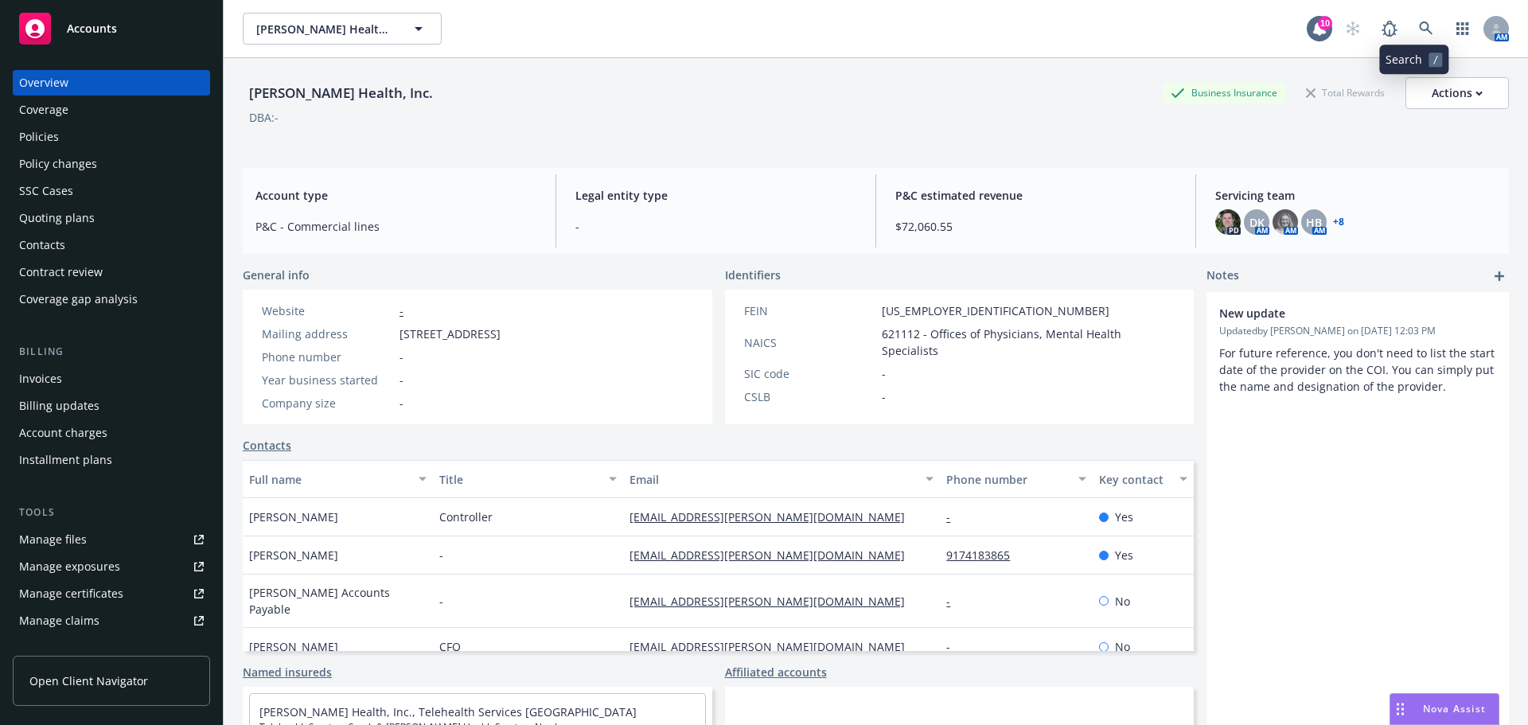 This screenshot has width=1528, height=725. I want to click on div: 10, so click(1325, 23).